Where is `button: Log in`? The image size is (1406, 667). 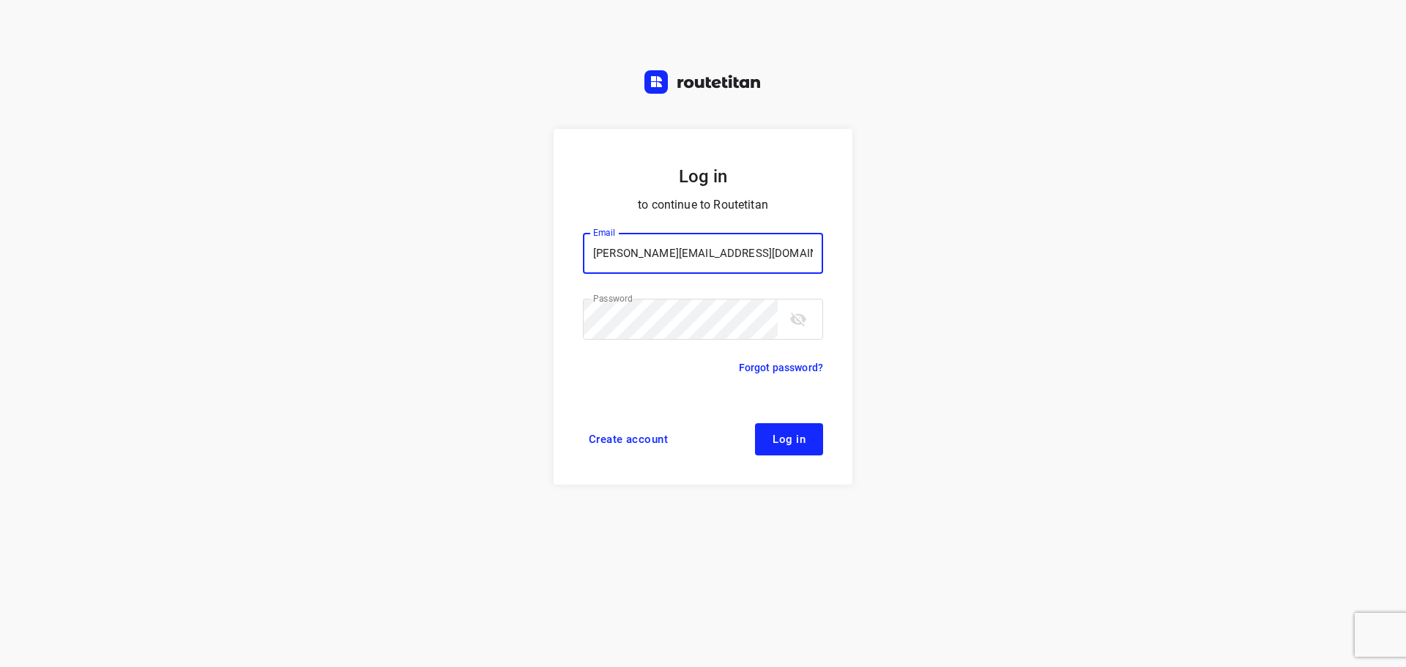 button: Log in is located at coordinates (789, 439).